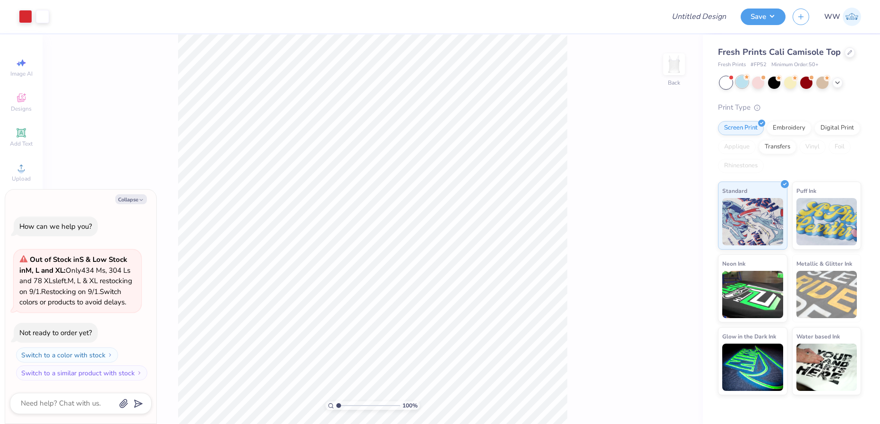 Image resolution: width=880 pixels, height=424 pixels. I want to click on button: Save, so click(763, 17).